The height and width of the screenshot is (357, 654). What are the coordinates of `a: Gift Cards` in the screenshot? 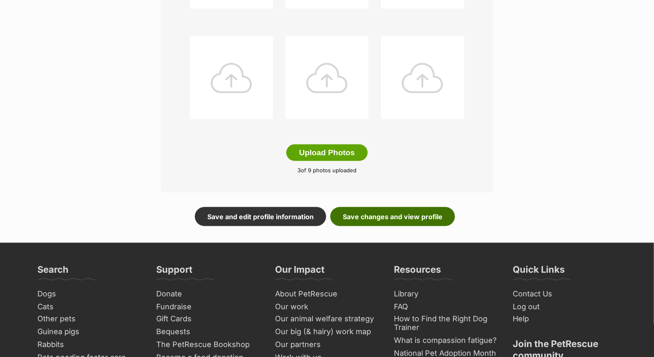 It's located at (208, 319).